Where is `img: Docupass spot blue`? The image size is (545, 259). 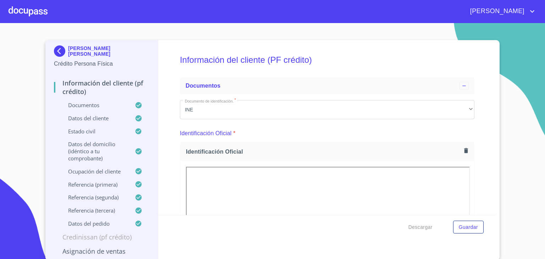 img: Docupass spot blue is located at coordinates (61, 51).